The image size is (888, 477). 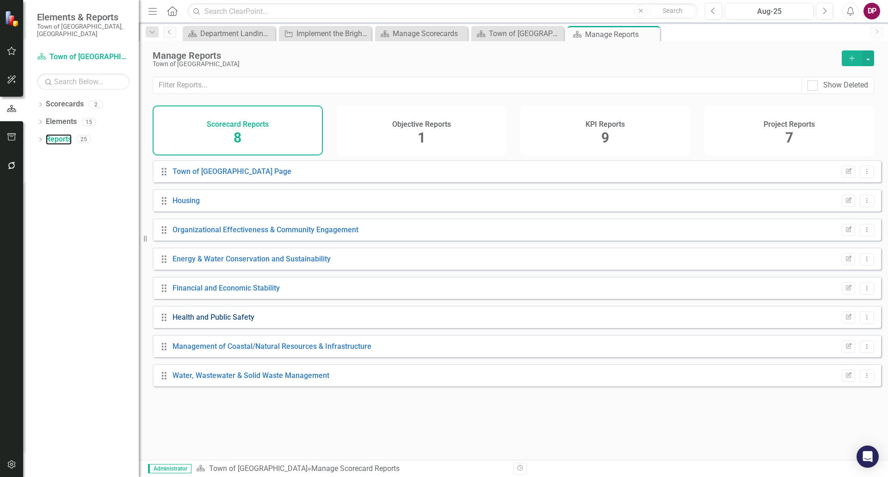 I want to click on div: 25, so click(x=84, y=139).